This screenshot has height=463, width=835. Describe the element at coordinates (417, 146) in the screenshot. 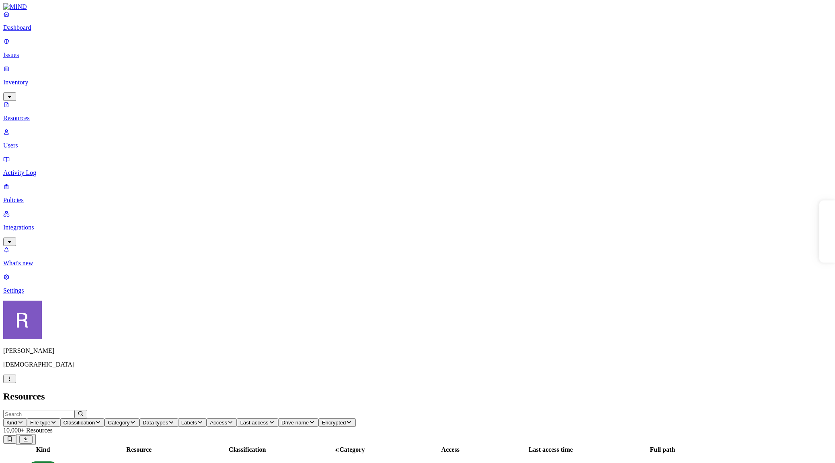

I see `p: Users` at that location.